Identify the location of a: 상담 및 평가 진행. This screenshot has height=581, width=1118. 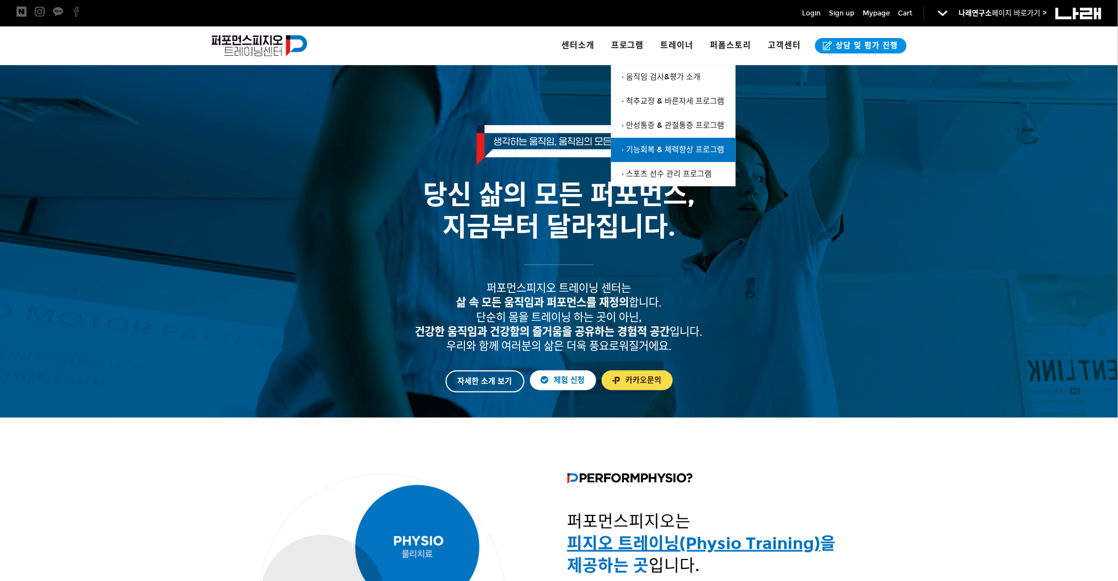
(861, 46).